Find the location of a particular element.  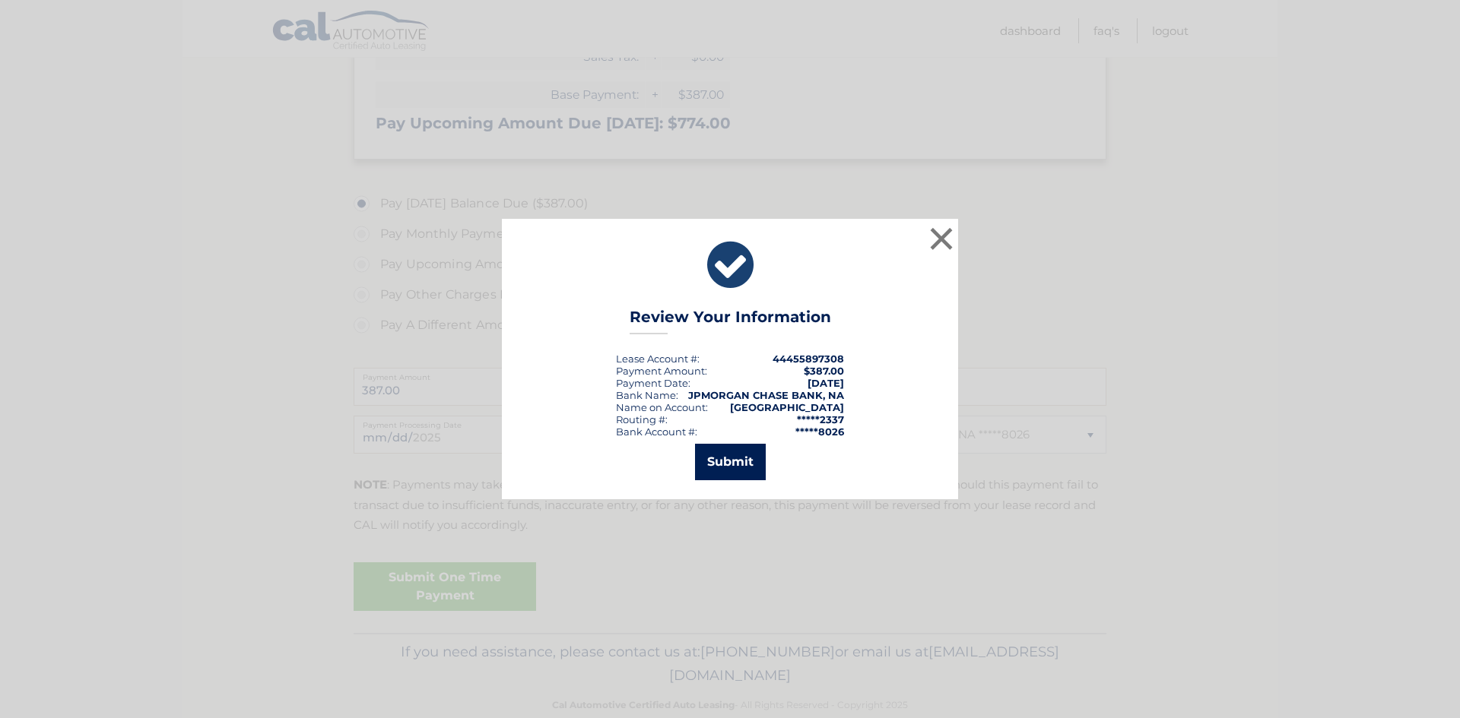

div: Routing #: is located at coordinates (642, 420).